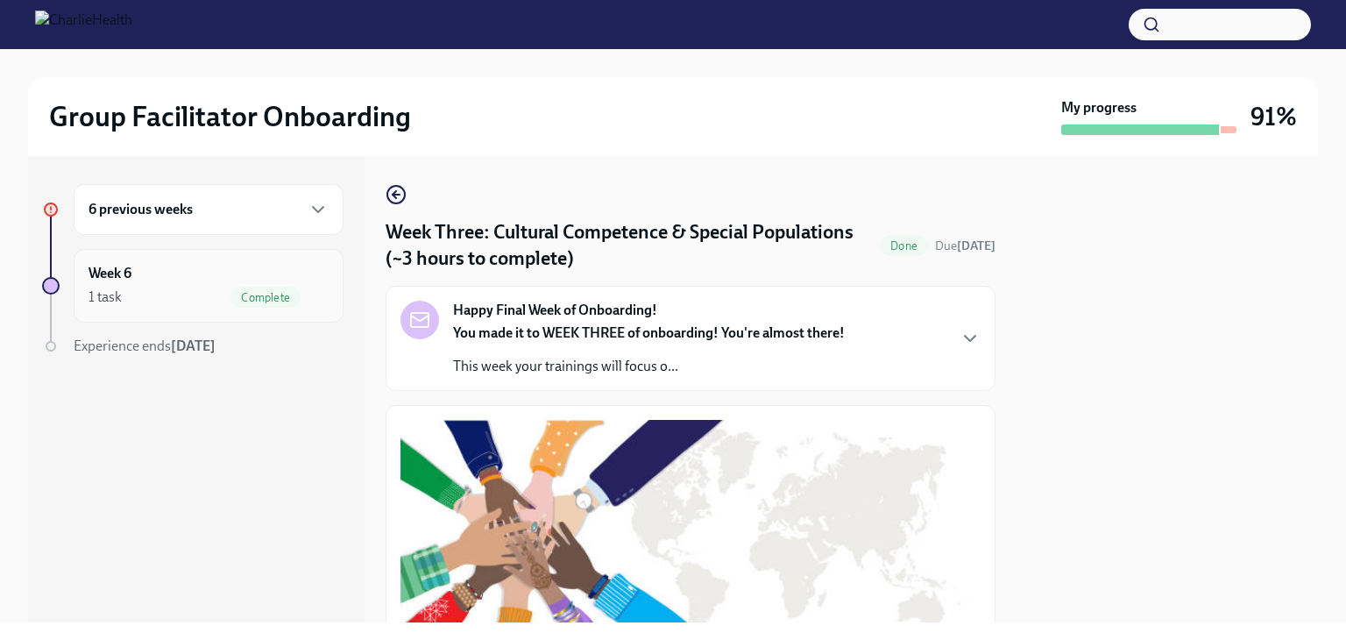 The width and height of the screenshot is (1346, 640). Describe the element at coordinates (110, 273) in the screenshot. I see `h6: Week 6` at that location.